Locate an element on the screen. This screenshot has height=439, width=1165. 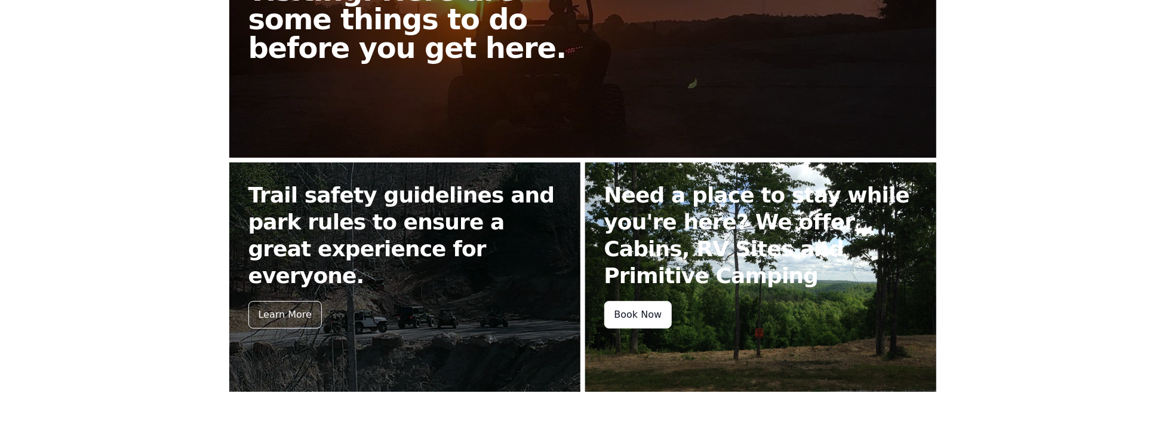
div: Book Now is located at coordinates (639, 315).